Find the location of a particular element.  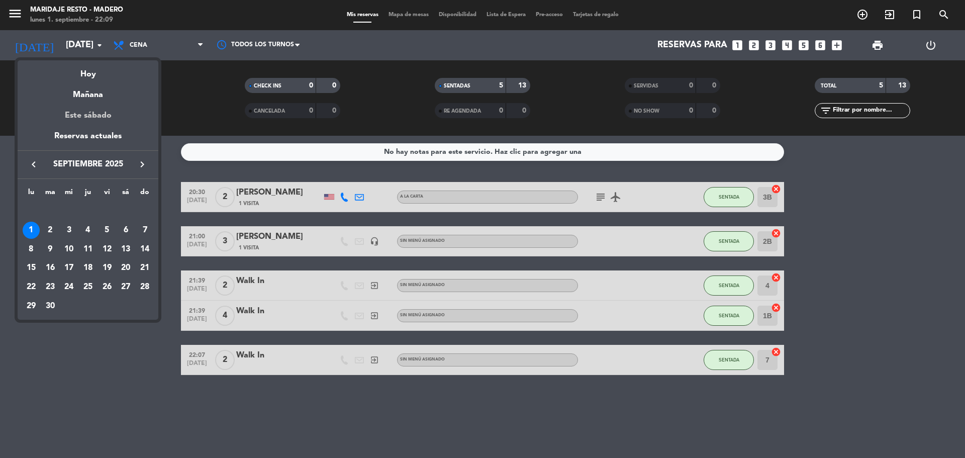

td: 27 de septiembre de 2025 is located at coordinates (126, 287).